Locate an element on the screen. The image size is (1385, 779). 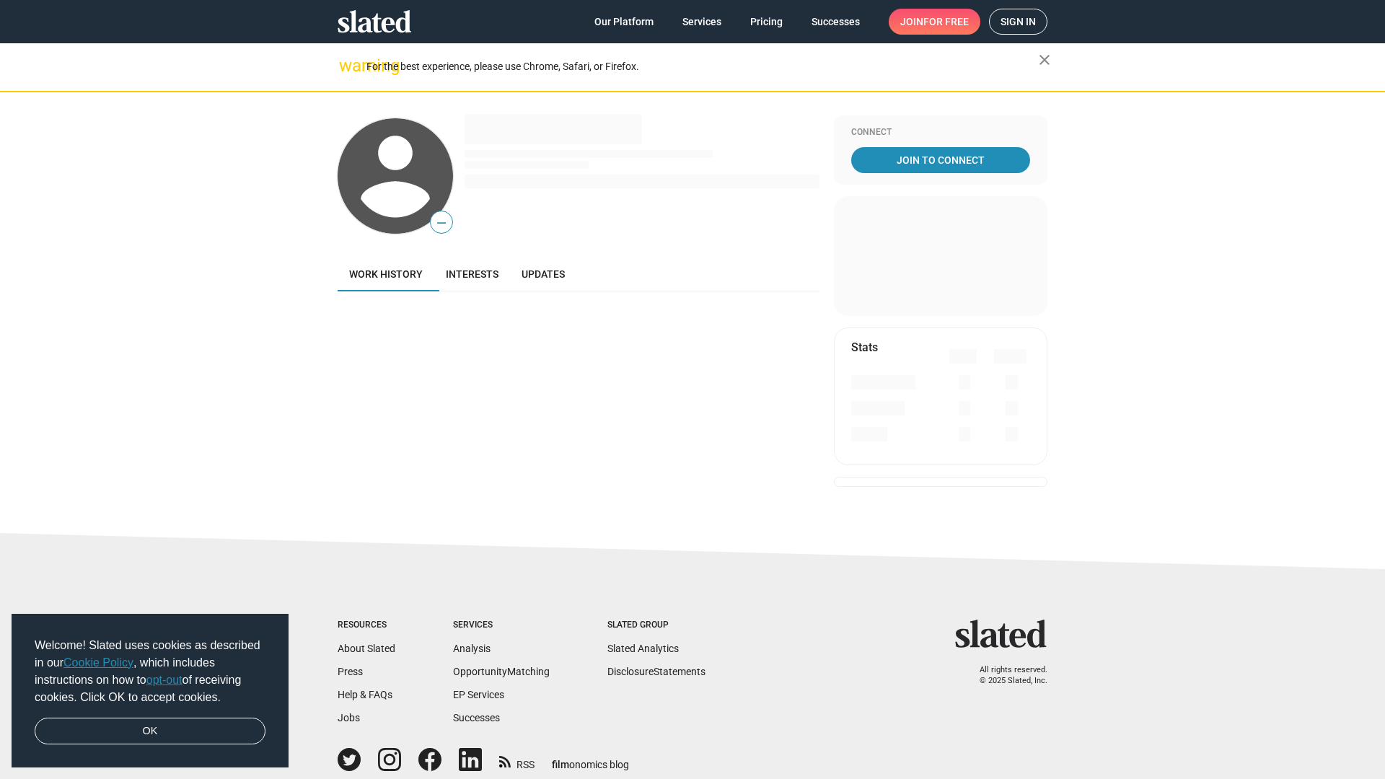
div: For the best experience, please use Chrome, Safari, or Firefox. is located at coordinates (703, 66).